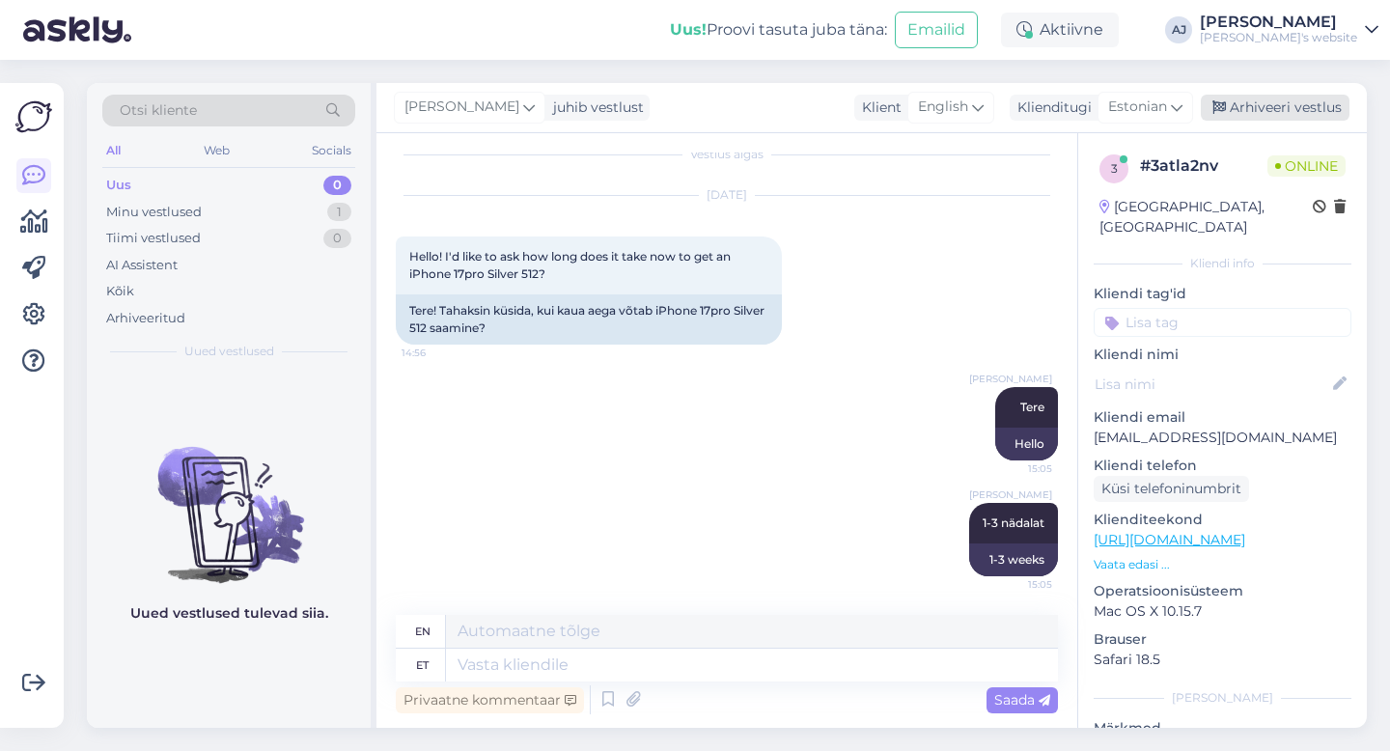 The image size is (1390, 751). I want to click on p: Uued vestlused tulevad siia., so click(229, 613).